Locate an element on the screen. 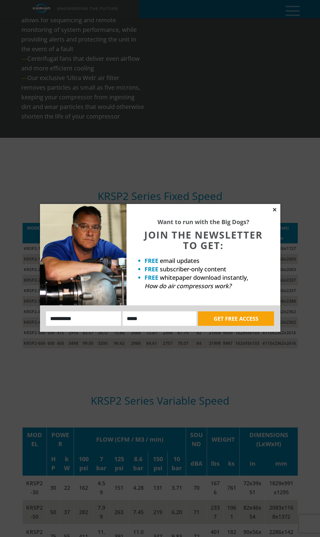 The height and width of the screenshot is (537, 320). input: Email is located at coordinates (160, 319).